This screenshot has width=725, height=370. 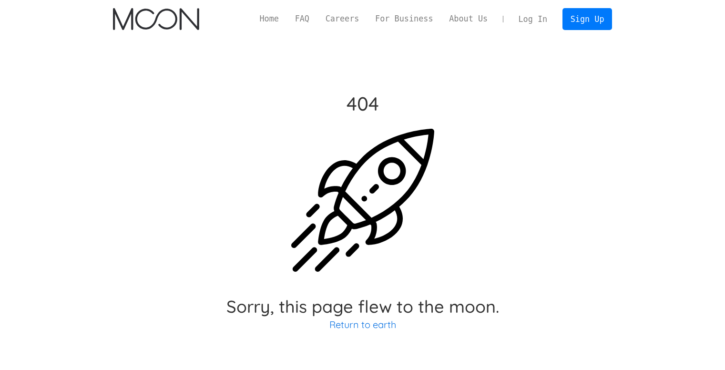 I want to click on img: Moon Logo, so click(x=156, y=19).